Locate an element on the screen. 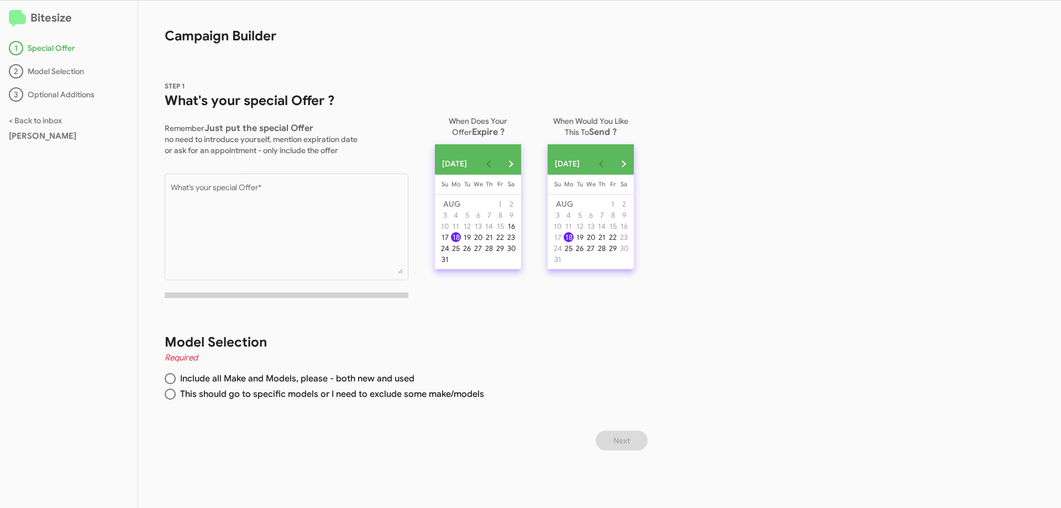 Image resolution: width=1061 pixels, height=508 pixels. button: August 21, 2025 is located at coordinates (489, 237).